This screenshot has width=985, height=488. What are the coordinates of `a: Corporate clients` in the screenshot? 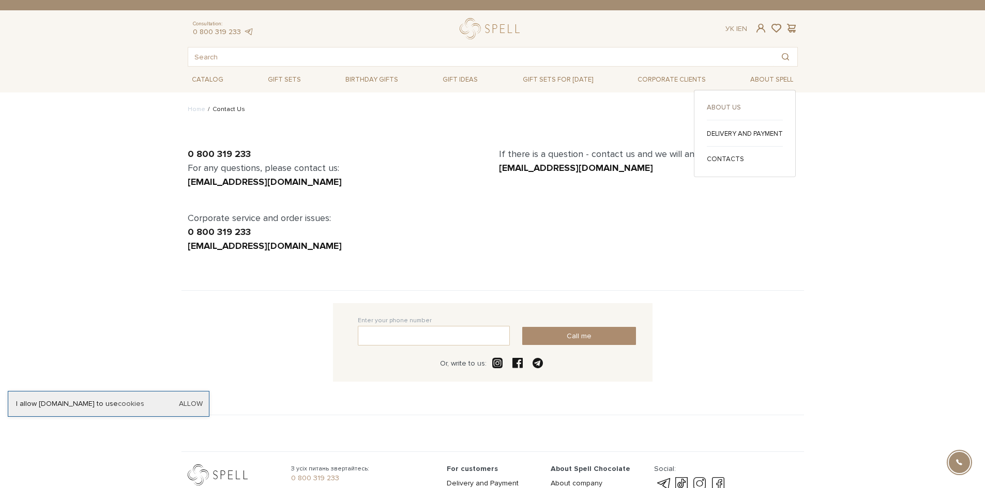 It's located at (671, 80).